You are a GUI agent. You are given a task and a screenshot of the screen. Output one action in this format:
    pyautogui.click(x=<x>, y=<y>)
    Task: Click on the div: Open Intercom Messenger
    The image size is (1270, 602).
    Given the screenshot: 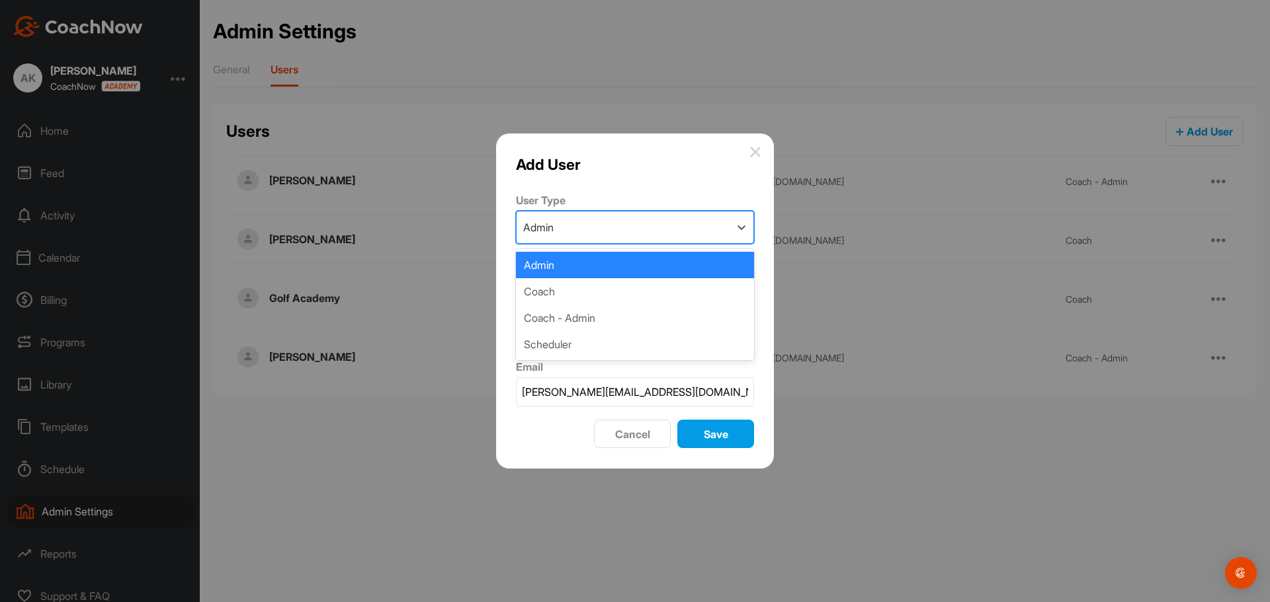 What is the action you would take?
    pyautogui.click(x=1240, y=573)
    